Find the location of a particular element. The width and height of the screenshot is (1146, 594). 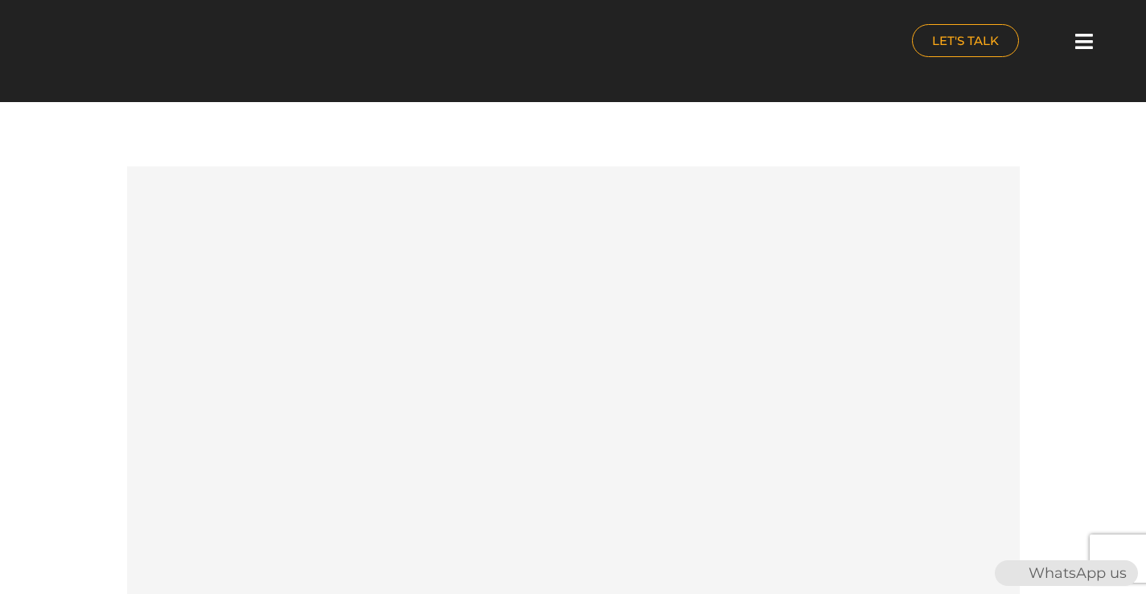

img: WhatsApp is located at coordinates (1009, 573).